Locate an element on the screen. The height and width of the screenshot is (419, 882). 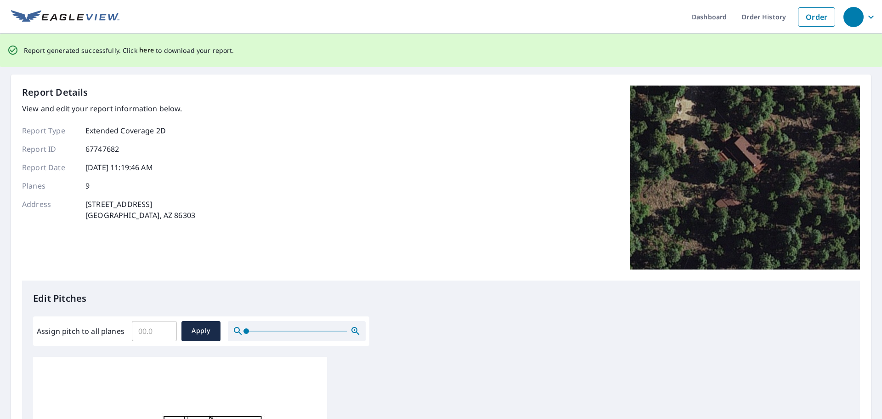
p: Extended Coverage 2D is located at coordinates (125, 131).